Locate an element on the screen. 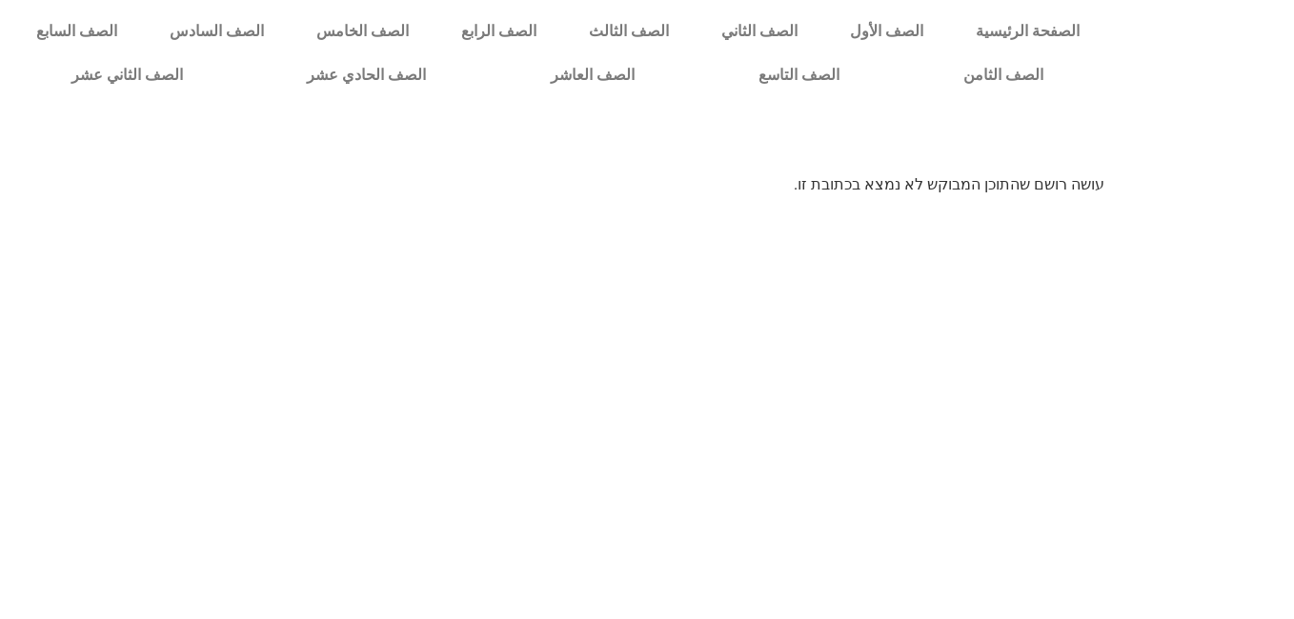 This screenshot has width=1294, height=619. a: الصف الثالث is located at coordinates (628, 31).